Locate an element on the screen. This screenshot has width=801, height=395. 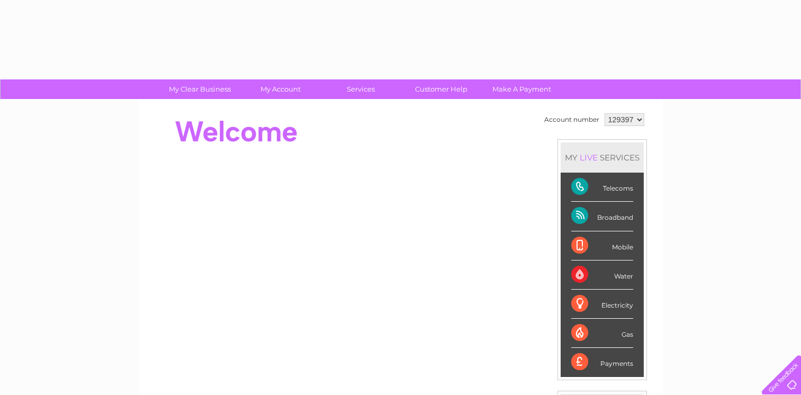
div: LIVE is located at coordinates (588, 157).